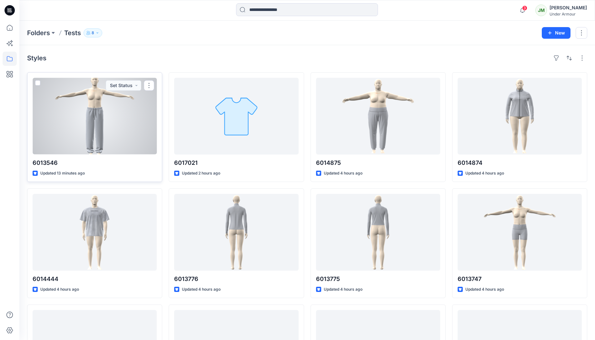  What do you see at coordinates (378, 116) in the screenshot?
I see `a: 6014875` at bounding box center [378, 116].